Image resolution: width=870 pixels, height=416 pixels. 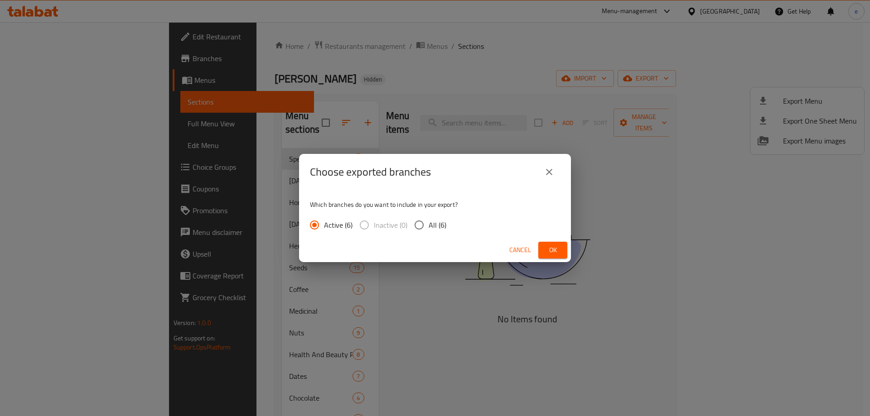 What do you see at coordinates (437, 225) in the screenshot?
I see `span: All (6)` at bounding box center [437, 225].